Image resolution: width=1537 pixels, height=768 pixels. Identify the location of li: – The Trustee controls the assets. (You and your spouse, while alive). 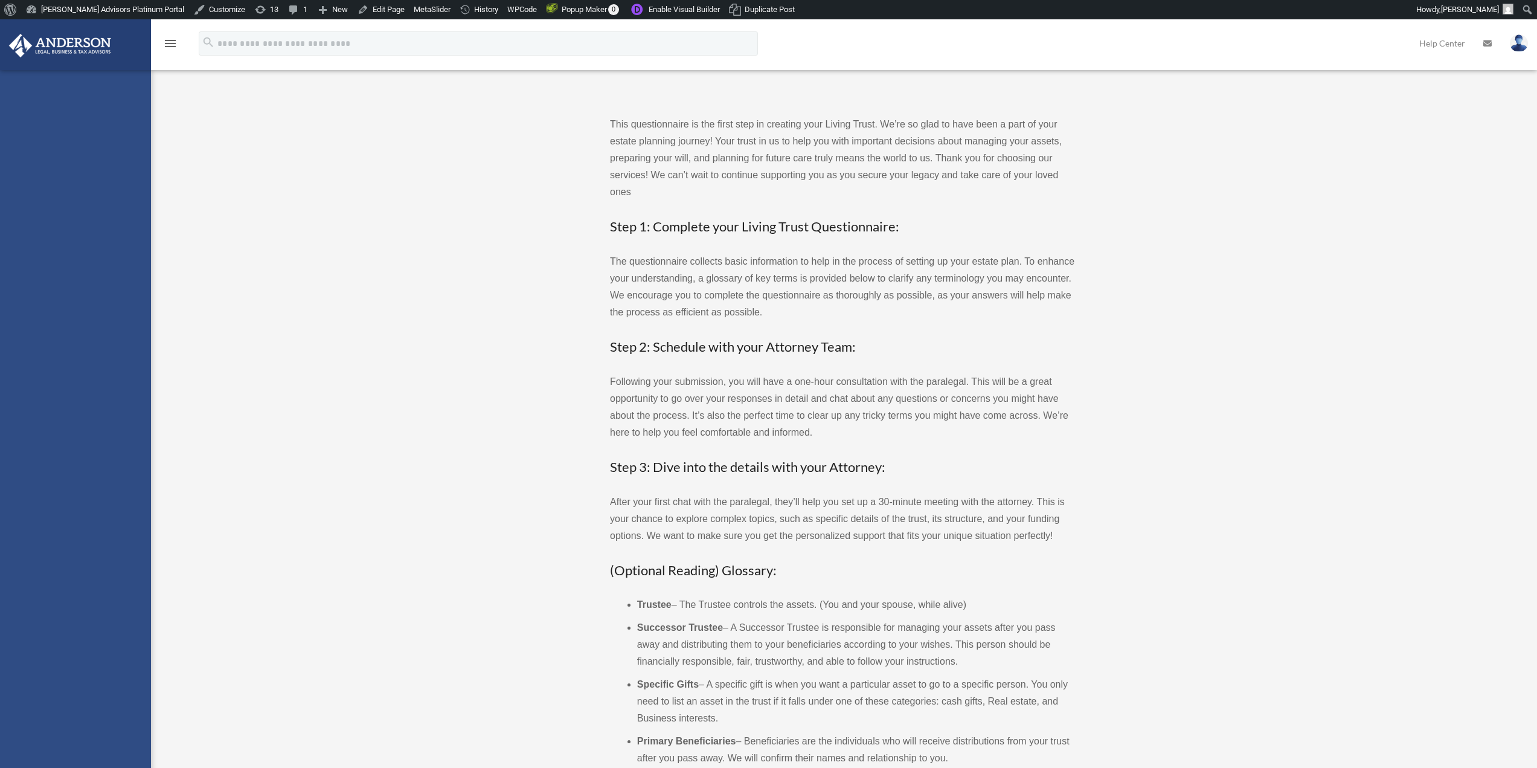
(856, 605).